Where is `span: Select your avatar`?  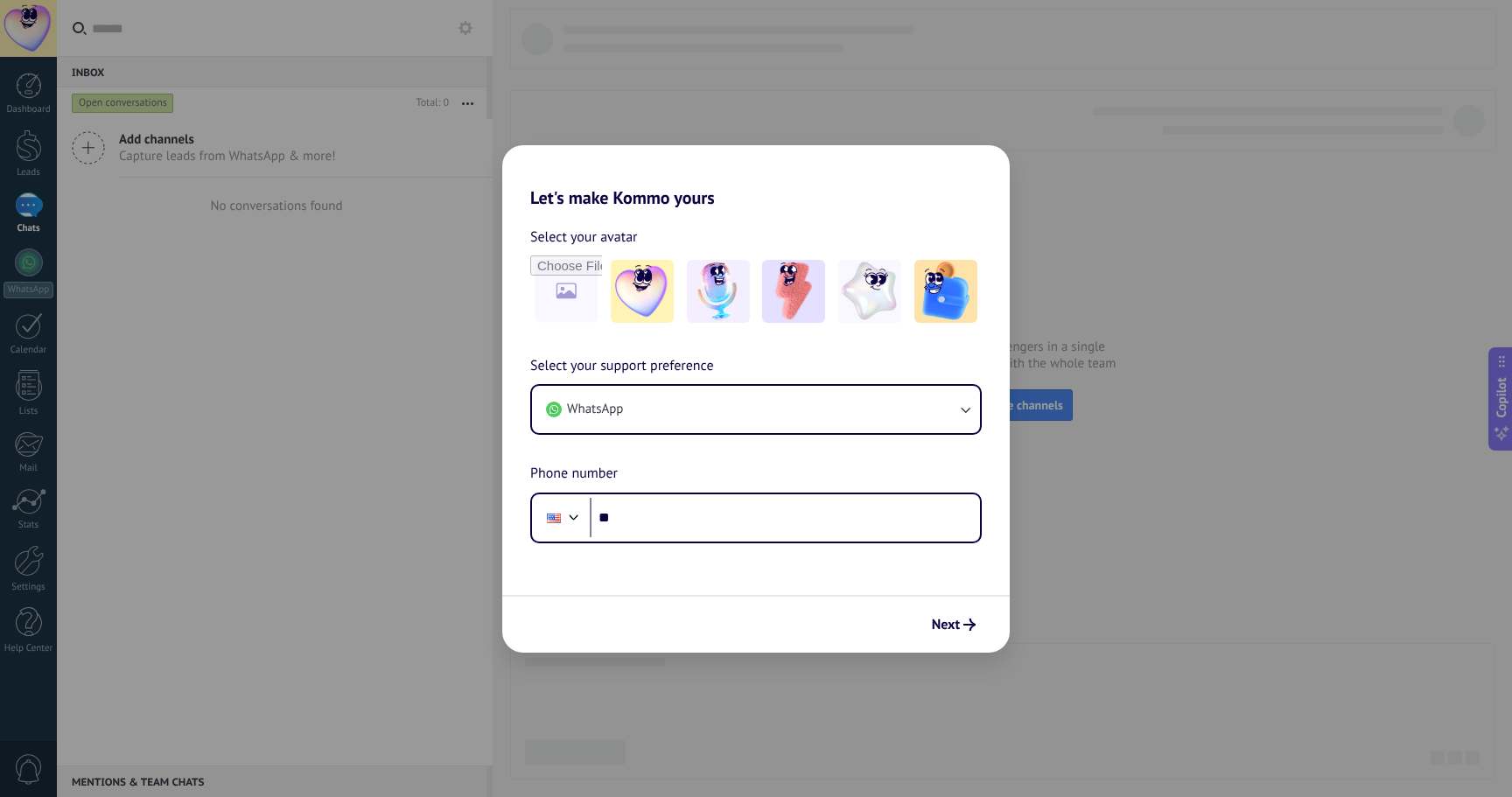 span: Select your avatar is located at coordinates (584, 237).